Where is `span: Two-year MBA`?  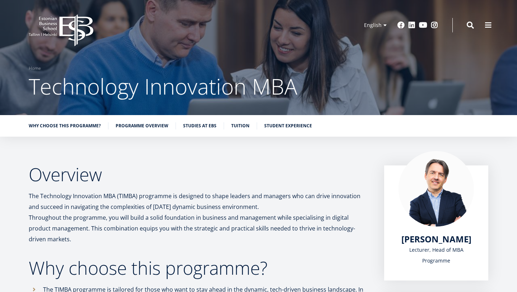 span: Two-year MBA is located at coordinates (24, 112).